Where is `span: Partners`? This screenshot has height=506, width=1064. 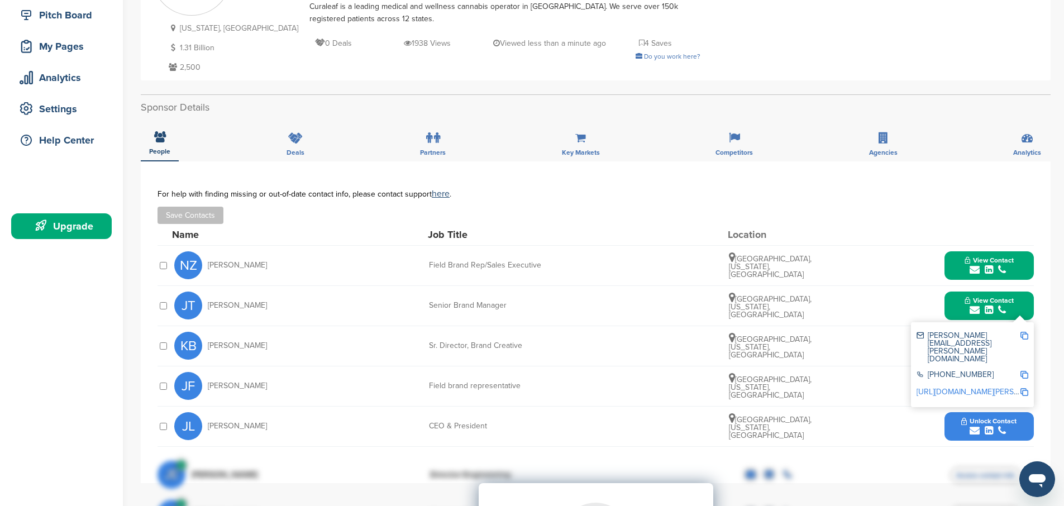 span: Partners is located at coordinates (433, 152).